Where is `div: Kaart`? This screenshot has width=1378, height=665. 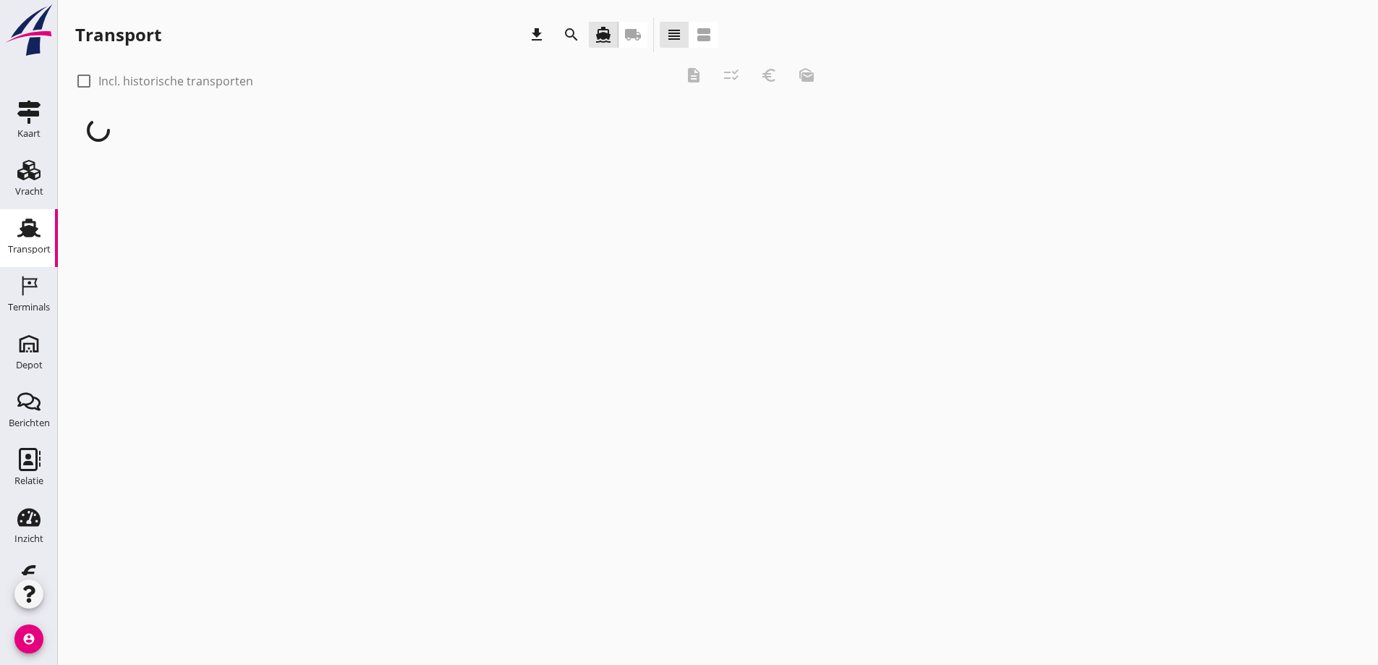 div: Kaart is located at coordinates (29, 133).